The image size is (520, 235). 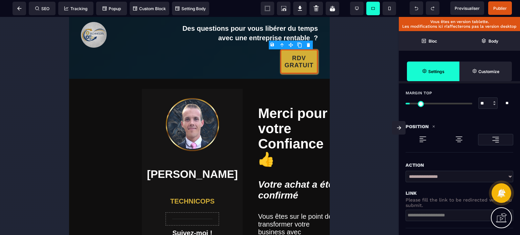 I want to click on h2: TECHNICOPS, so click(x=123, y=184).